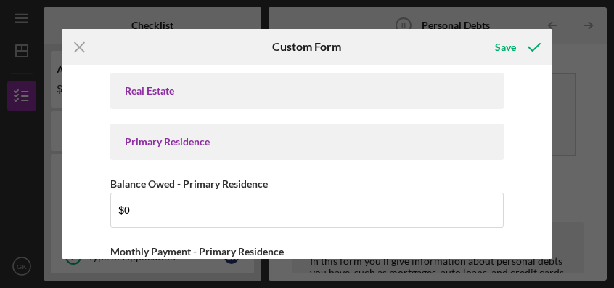  Describe the element at coordinates (306, 46) in the screenshot. I see `h6: Custom Form` at that location.